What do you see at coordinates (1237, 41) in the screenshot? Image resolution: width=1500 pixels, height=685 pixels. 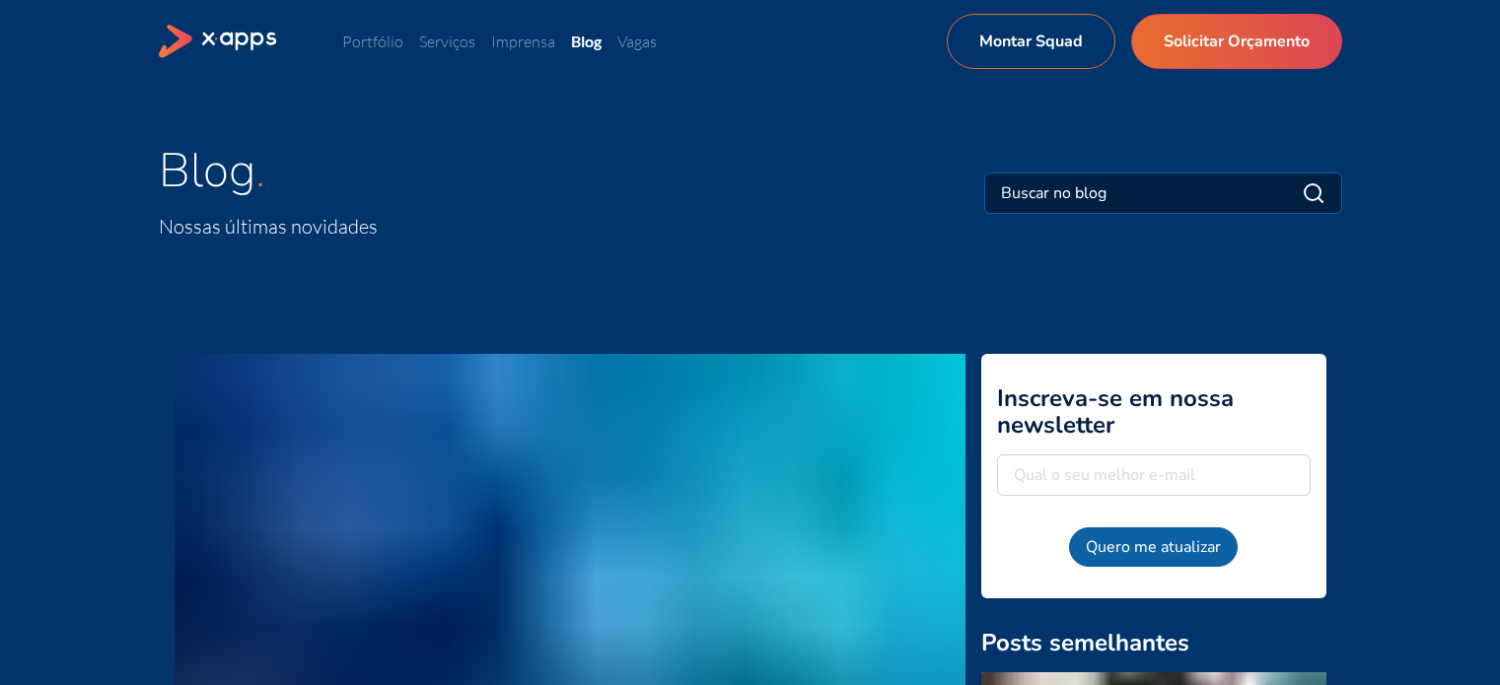 I see `a: Solicitar Orçamento` at bounding box center [1237, 41].